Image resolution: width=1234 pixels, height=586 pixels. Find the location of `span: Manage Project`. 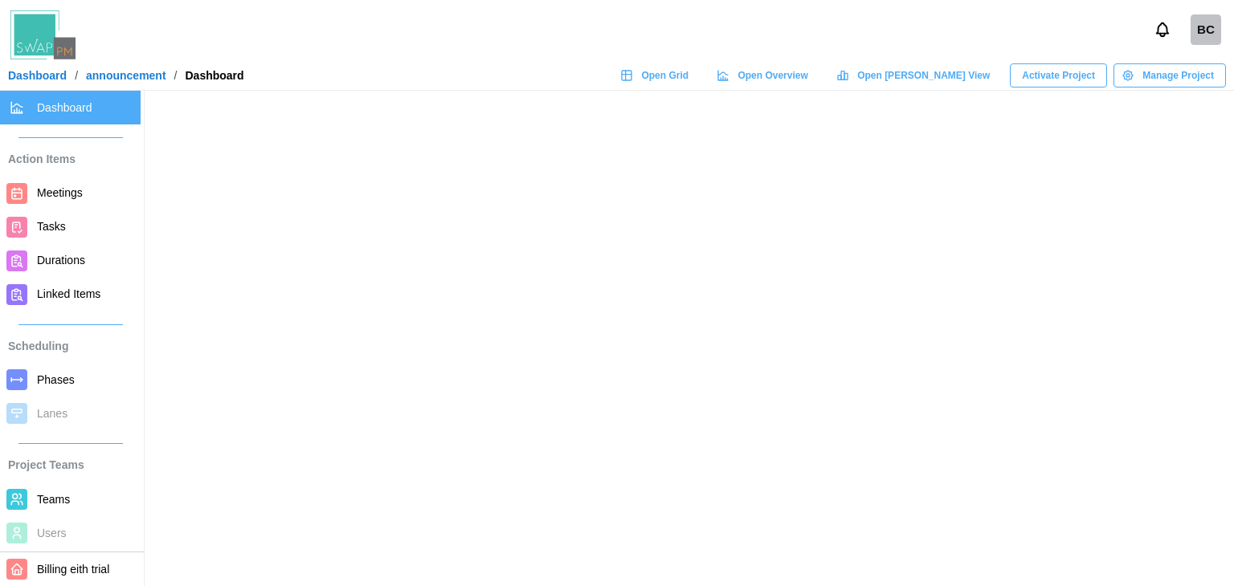

span: Manage Project is located at coordinates (1178, 76).